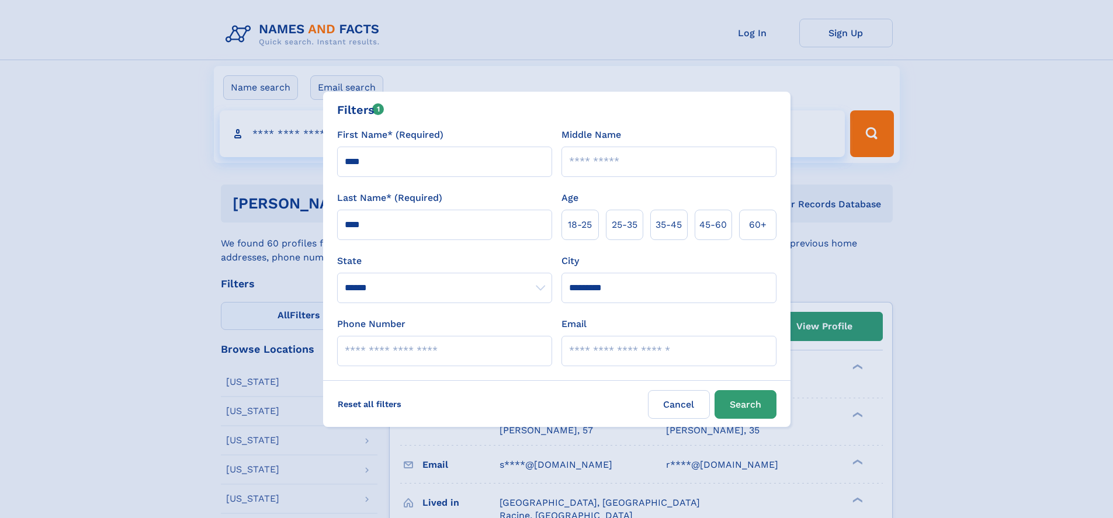 This screenshot has width=1113, height=518. I want to click on div: Filters, so click(360, 110).